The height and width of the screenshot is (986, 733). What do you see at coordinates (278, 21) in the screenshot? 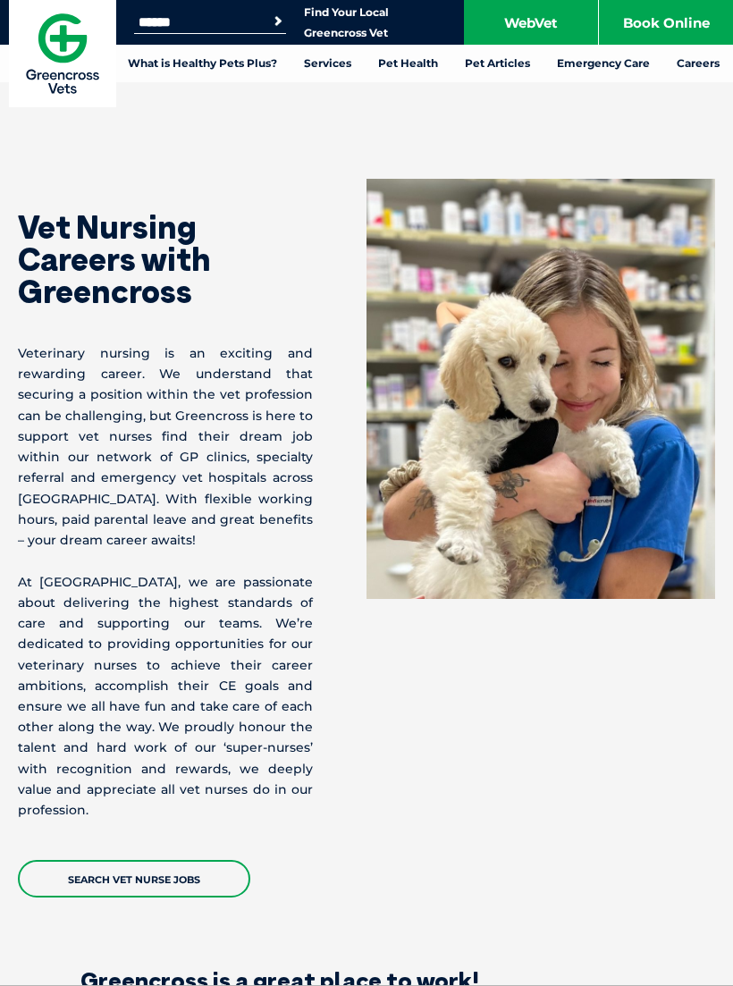
I see `button: Search` at bounding box center [278, 21].